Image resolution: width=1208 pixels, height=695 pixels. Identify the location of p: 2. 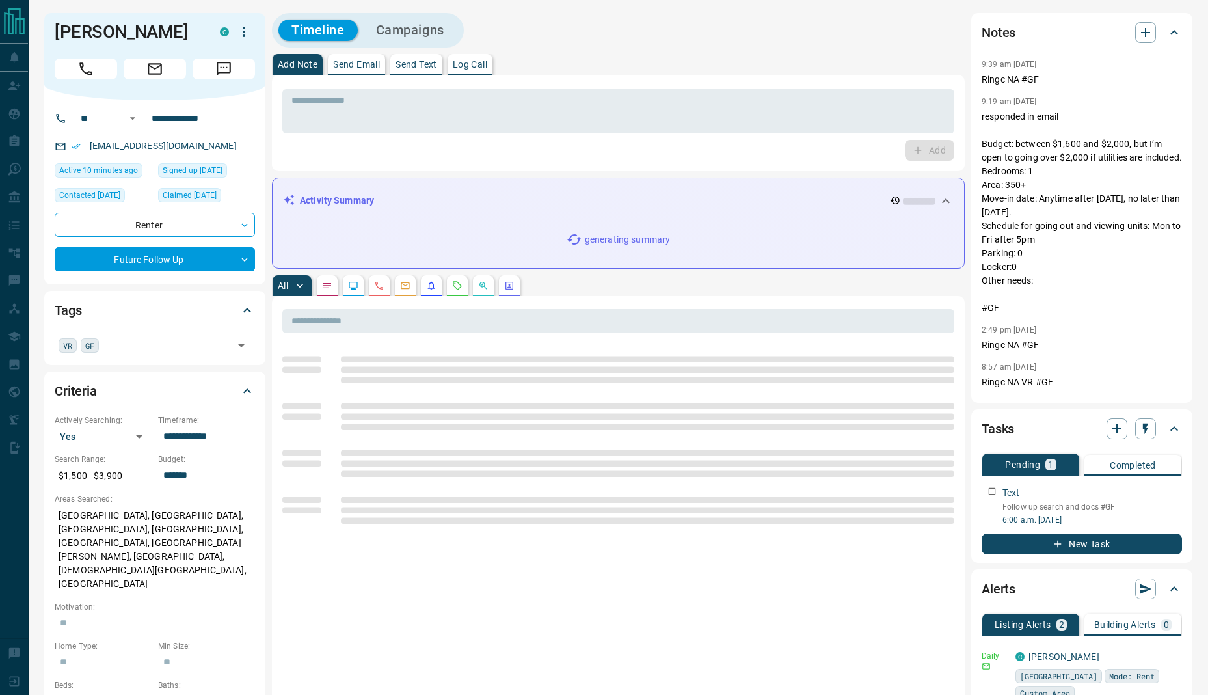
(1061, 624).